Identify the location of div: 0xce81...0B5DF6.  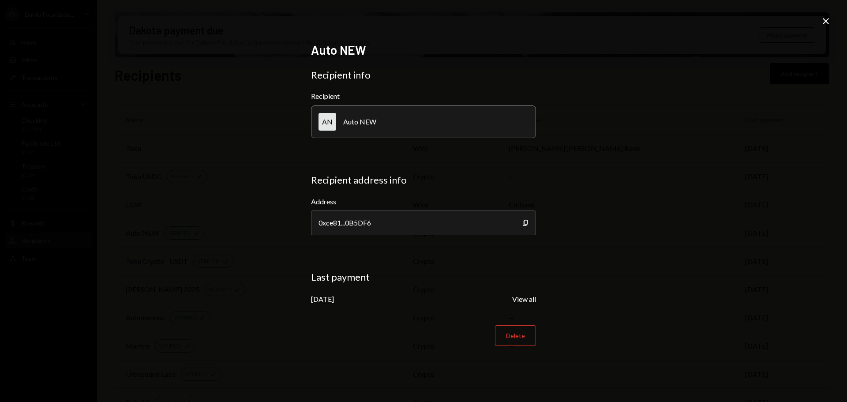
(423, 223).